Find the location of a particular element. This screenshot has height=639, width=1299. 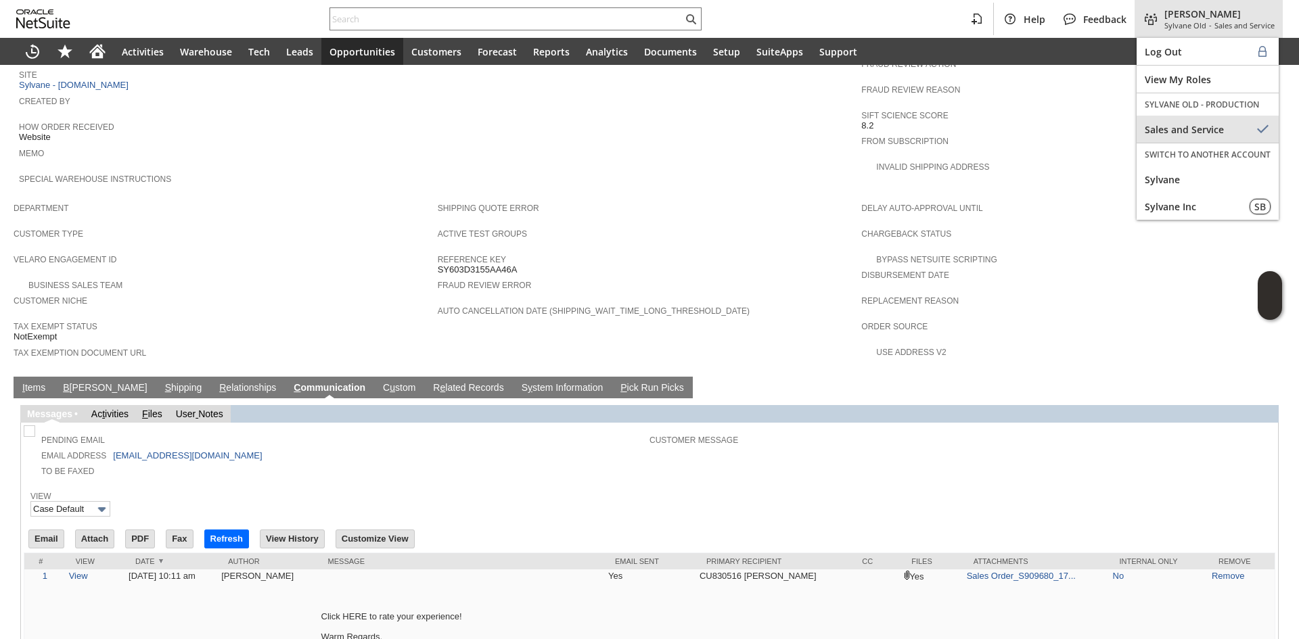

a: Setup is located at coordinates (726, 51).